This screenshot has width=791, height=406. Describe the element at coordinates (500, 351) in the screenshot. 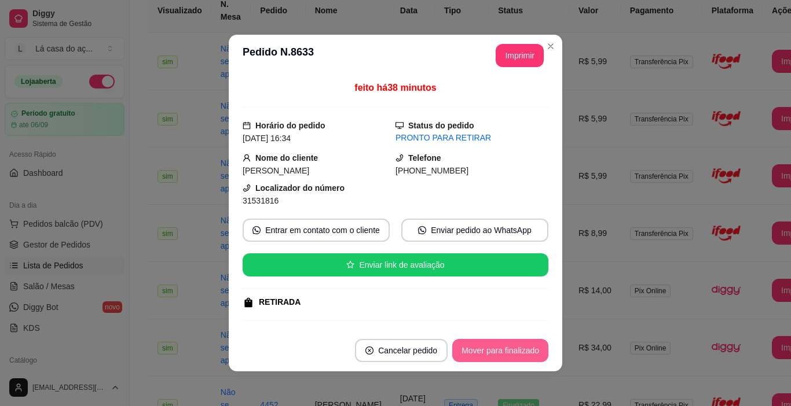

I see `button: Mover para finalizado` at that location.